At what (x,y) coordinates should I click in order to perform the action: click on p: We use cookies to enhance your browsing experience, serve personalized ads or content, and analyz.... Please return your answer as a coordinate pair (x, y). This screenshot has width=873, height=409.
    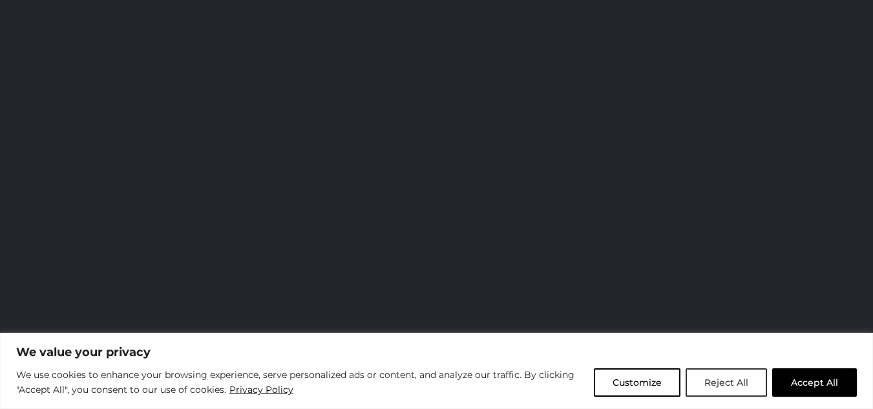
    Looking at the image, I should click on (300, 382).